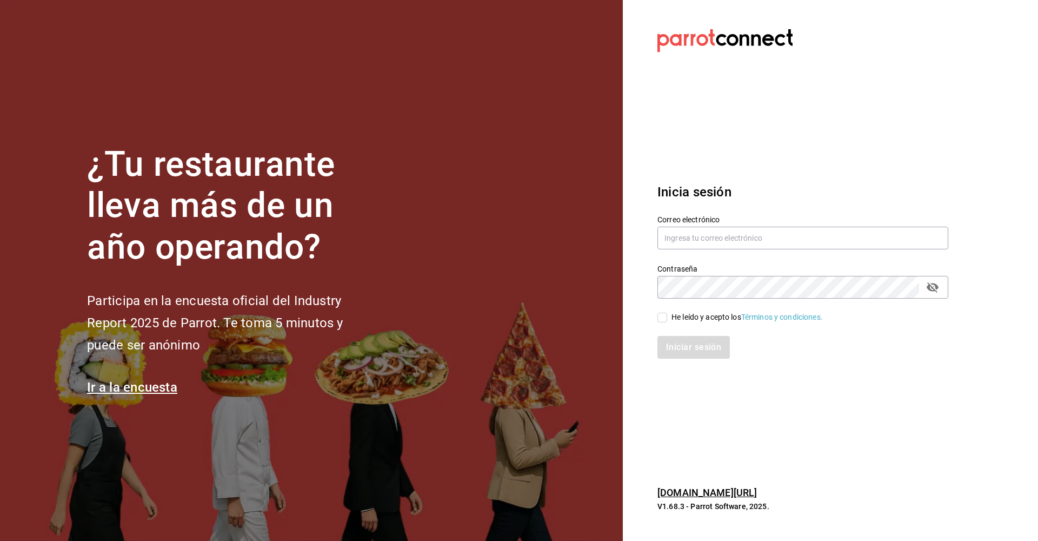 The width and height of the screenshot is (1038, 541). I want to click on div: He leído y acepto los, so click(747, 317).